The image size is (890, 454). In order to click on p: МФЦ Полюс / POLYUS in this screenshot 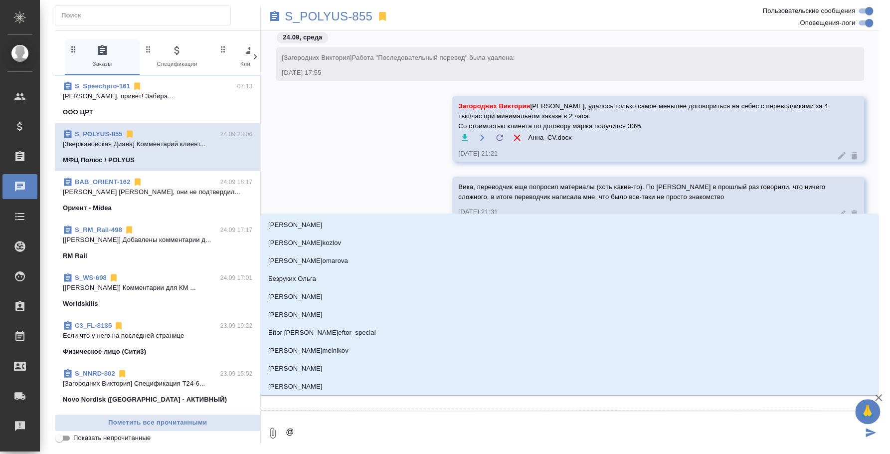, I will do `click(99, 160)`.